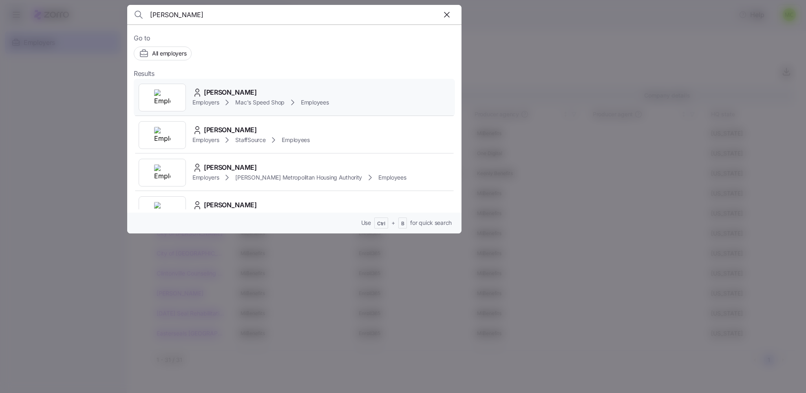 The width and height of the screenshot is (806, 393). Describe the element at coordinates (366, 223) in the screenshot. I see `span: Use` at that location.